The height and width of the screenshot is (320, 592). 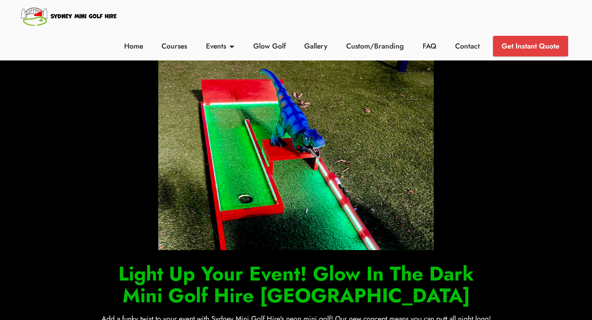 I want to click on a: Courses, so click(x=174, y=46).